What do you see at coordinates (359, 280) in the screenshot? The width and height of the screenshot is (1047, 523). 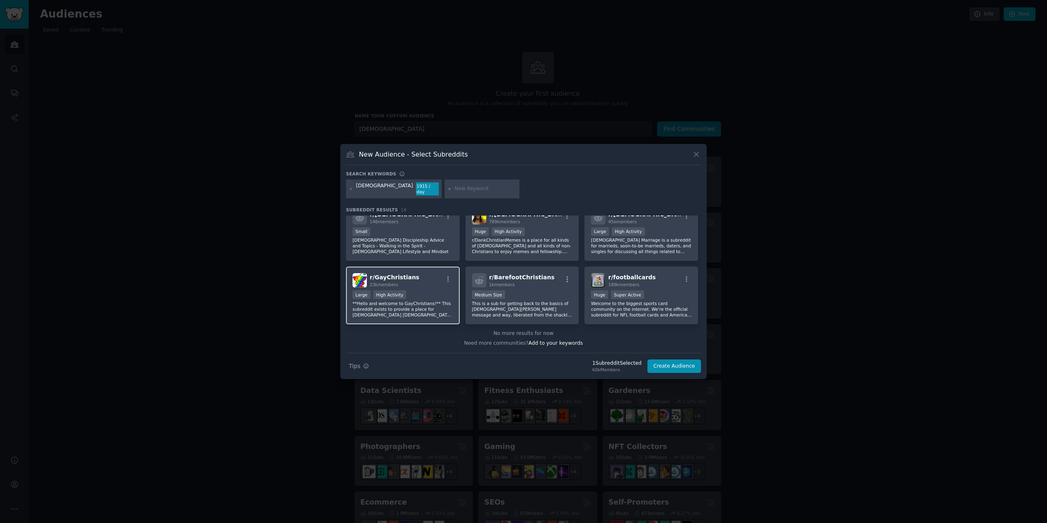 I see `img: GayChristians` at bounding box center [359, 280].